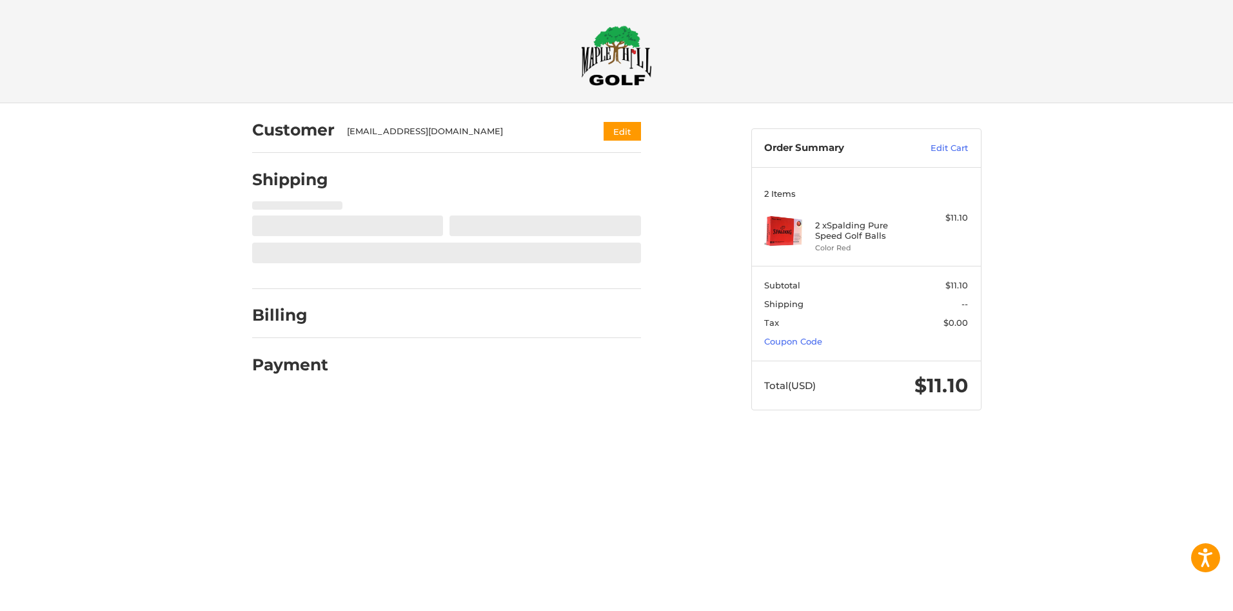 The image size is (1233, 611). What do you see at coordinates (833, 148) in the screenshot?
I see `h3: Order Summary` at bounding box center [833, 148].